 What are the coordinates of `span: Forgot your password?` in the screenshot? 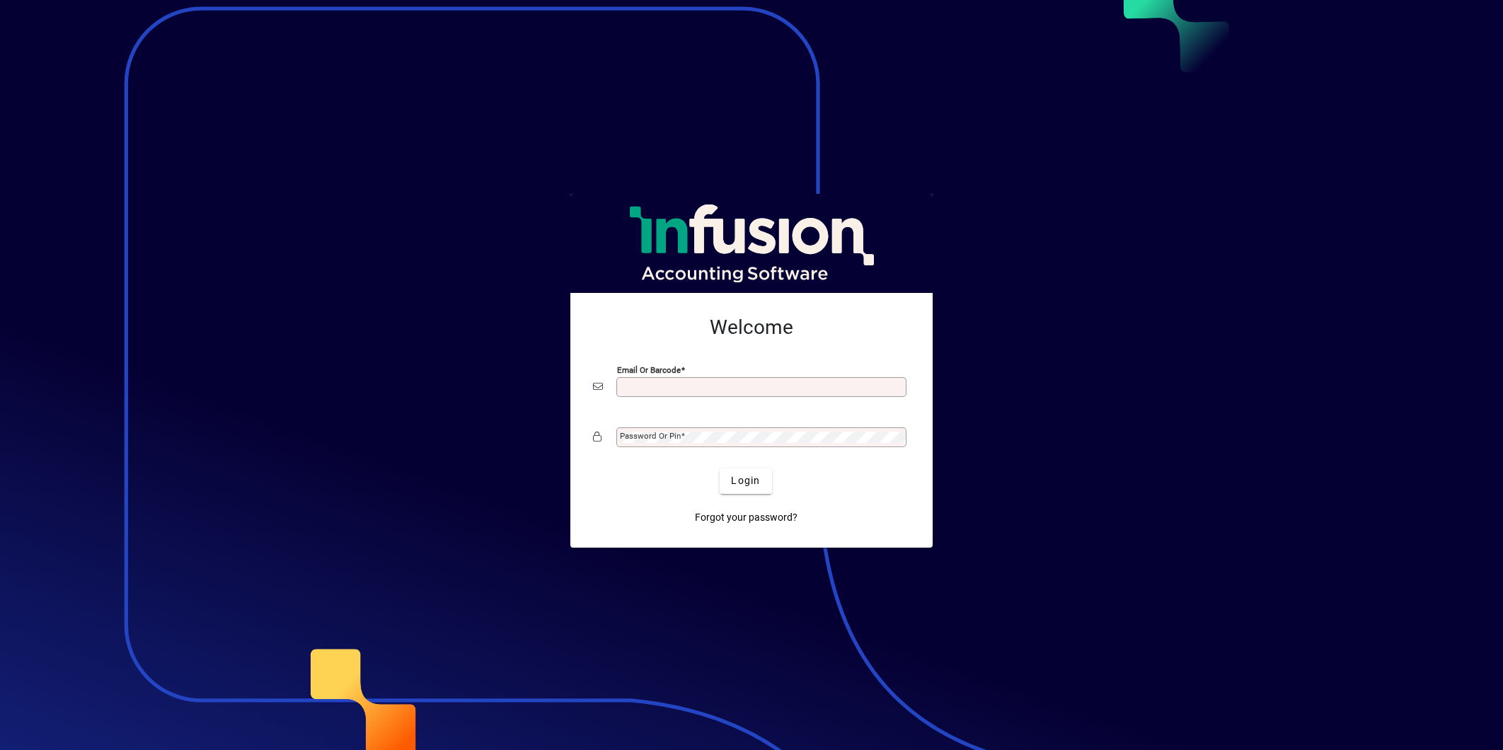 It's located at (746, 517).